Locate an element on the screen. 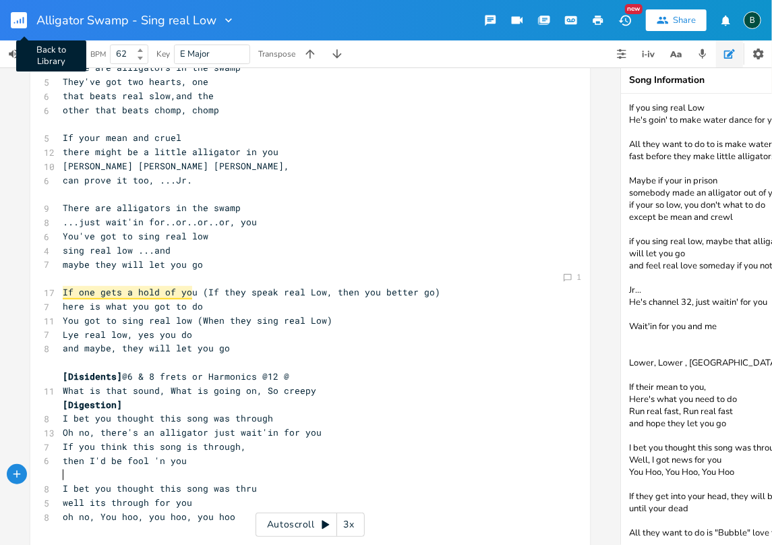  div: Autoscroll is located at coordinates (310, 524).